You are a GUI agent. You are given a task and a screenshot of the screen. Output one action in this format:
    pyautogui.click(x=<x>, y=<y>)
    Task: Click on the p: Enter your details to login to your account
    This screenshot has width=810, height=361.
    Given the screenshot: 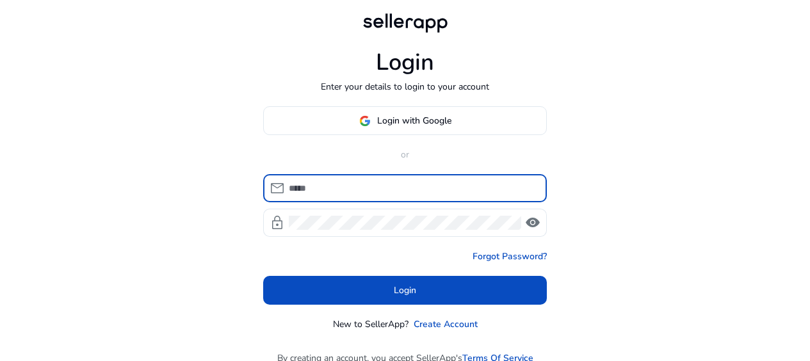 What is the action you would take?
    pyautogui.click(x=404, y=86)
    